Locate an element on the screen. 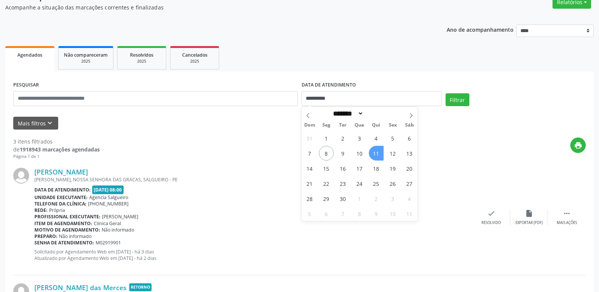 Image resolution: width=599 pixels, height=292 pixels. span: Outubro 1, 2025 is located at coordinates (360, 198).